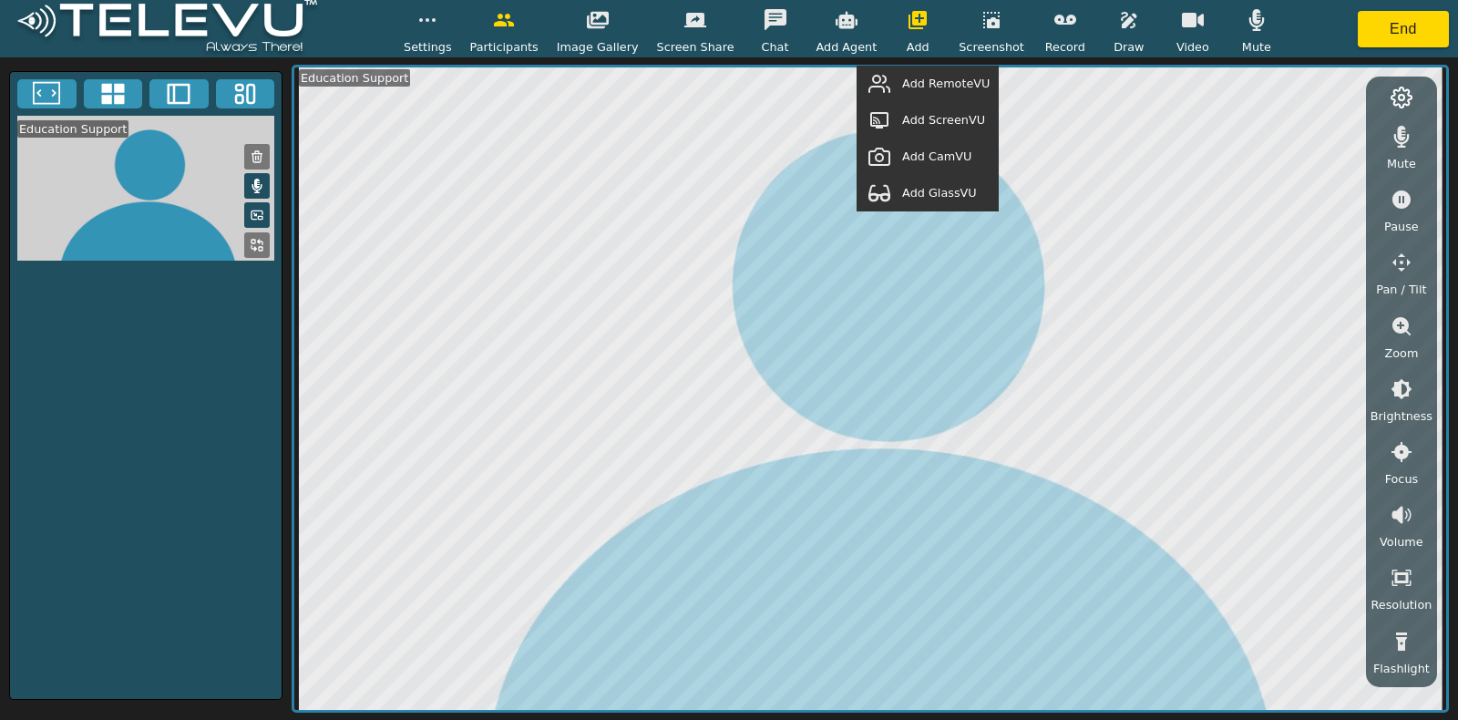 This screenshot has height=720, width=1458. What do you see at coordinates (257, 186) in the screenshot?
I see `button: Mute` at bounding box center [257, 186].